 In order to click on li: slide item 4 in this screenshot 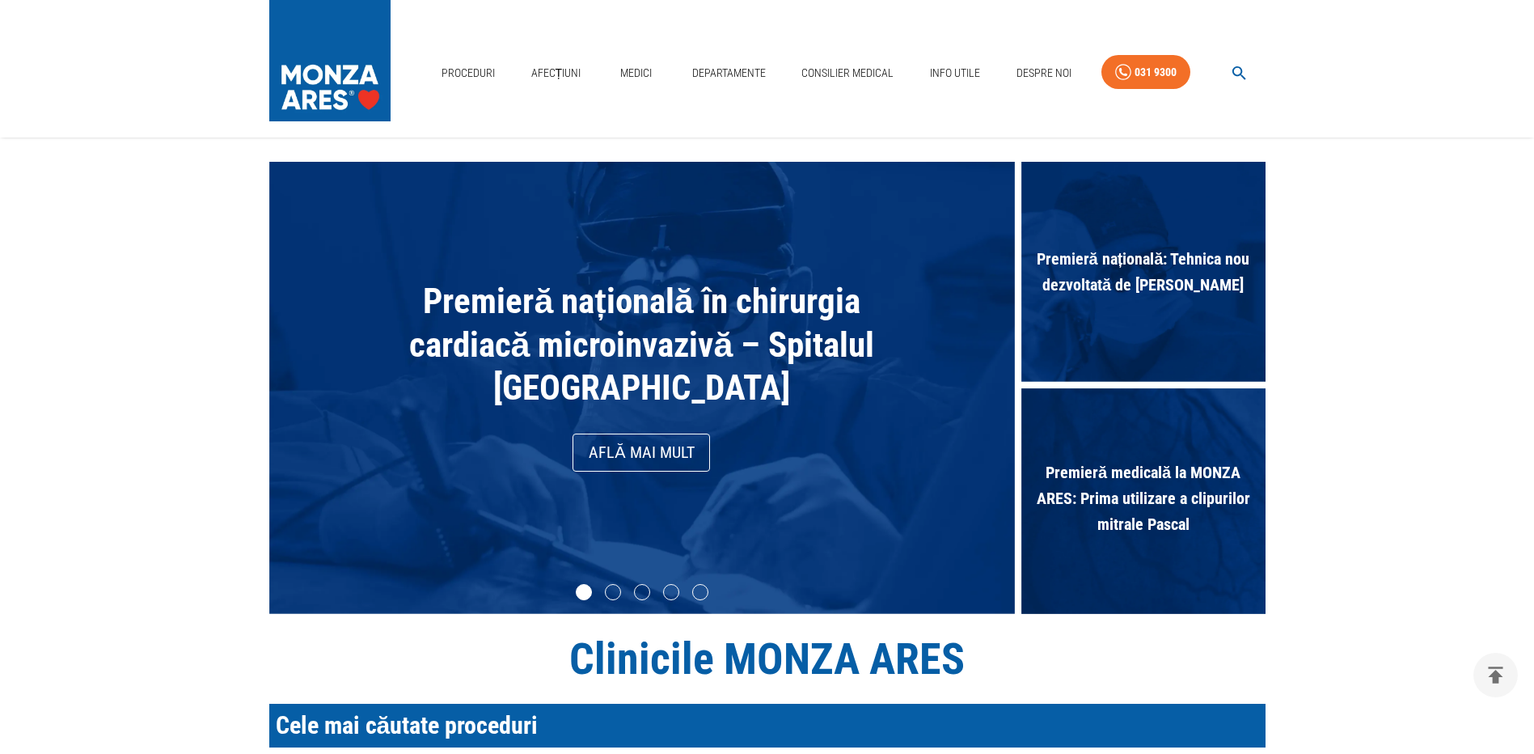, I will do `click(671, 592)`.